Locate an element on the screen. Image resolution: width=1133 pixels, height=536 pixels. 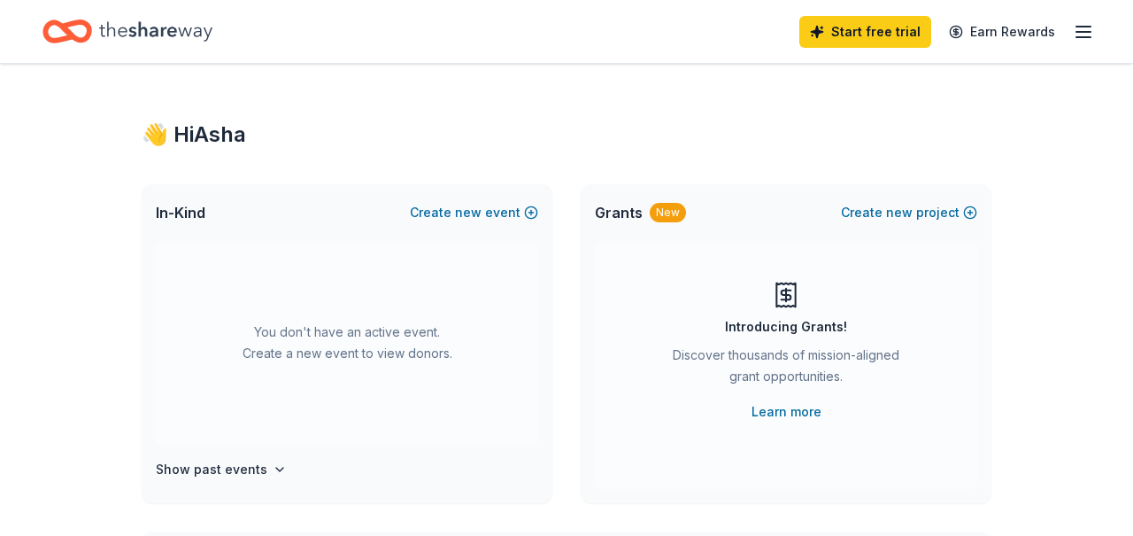
span: Grants is located at coordinates (619, 212).